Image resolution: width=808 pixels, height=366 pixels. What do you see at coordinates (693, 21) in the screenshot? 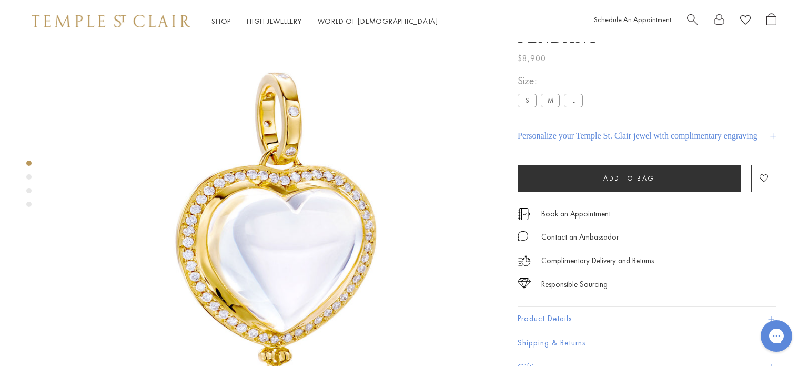
I see `a: Search` at bounding box center [693, 21].